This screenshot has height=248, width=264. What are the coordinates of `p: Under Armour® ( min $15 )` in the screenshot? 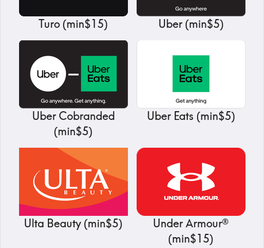 It's located at (191, 231).